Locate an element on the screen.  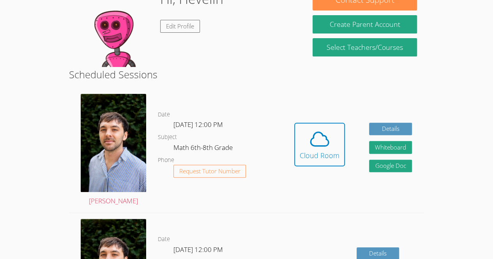
button: Request Tutor Number is located at coordinates (210, 171).